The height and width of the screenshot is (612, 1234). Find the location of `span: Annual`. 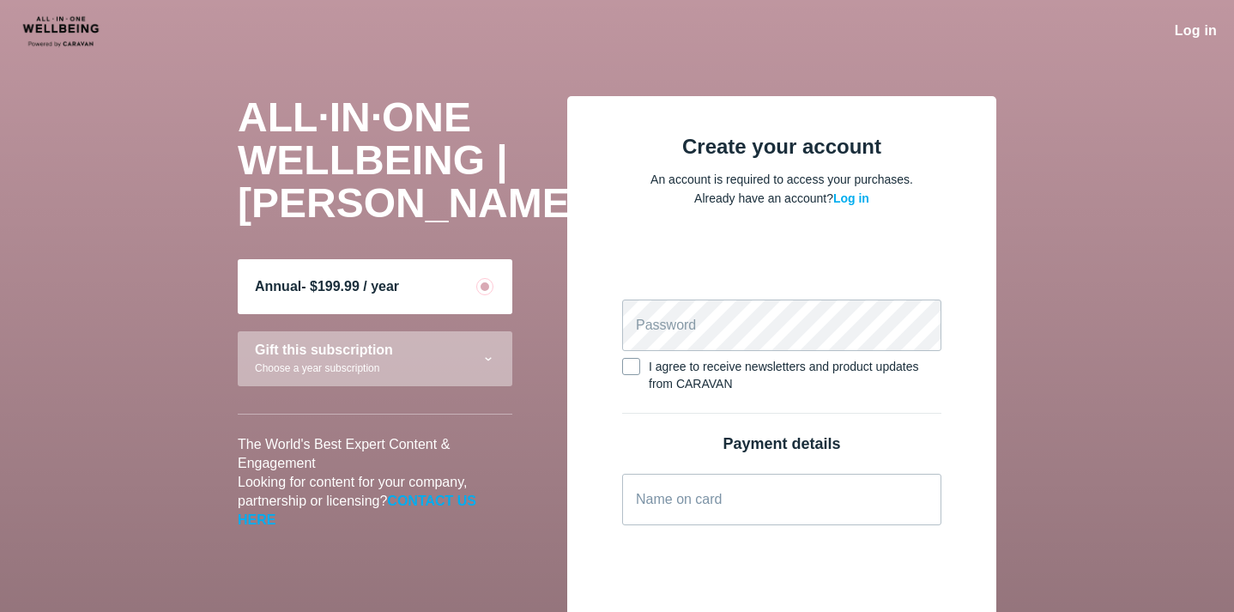

span: Annual is located at coordinates (278, 286).